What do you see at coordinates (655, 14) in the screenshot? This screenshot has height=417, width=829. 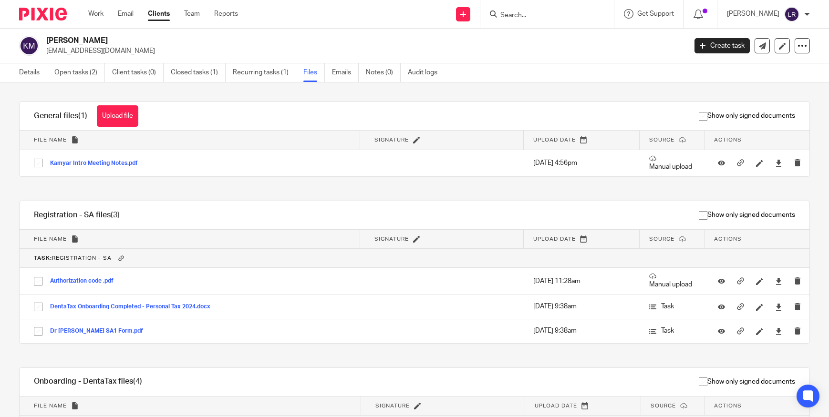 I see `span: Get Support` at bounding box center [655, 14].